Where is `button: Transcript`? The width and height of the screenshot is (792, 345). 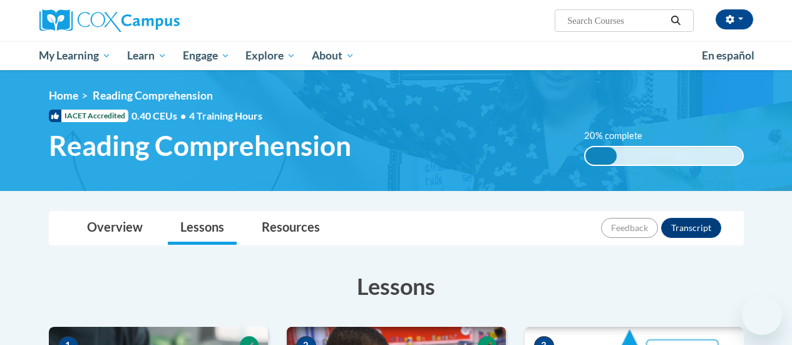
button: Transcript is located at coordinates (691, 228).